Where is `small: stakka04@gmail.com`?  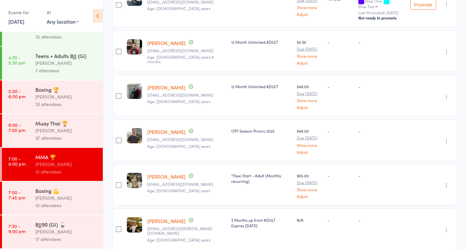 small: stakka04@gmail.com is located at coordinates (186, 139).